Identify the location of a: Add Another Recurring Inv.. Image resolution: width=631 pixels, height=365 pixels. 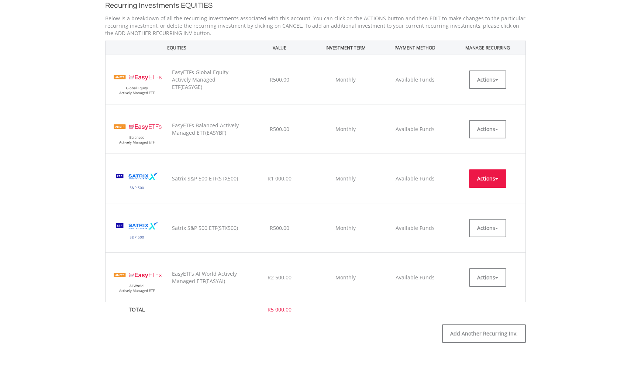
(484, 334).